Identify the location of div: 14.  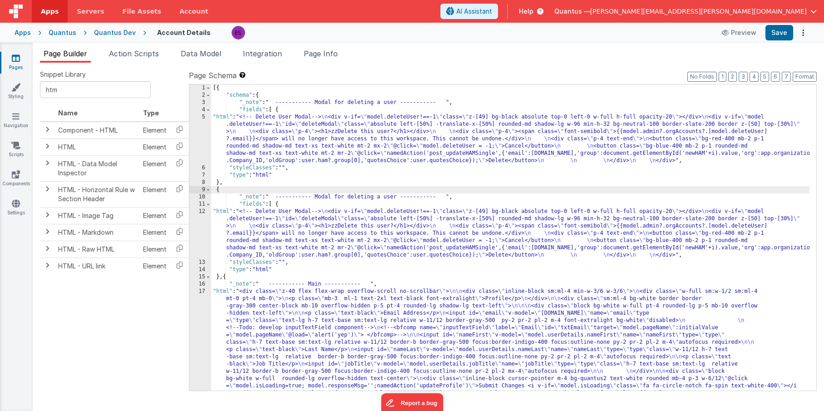
(200, 270).